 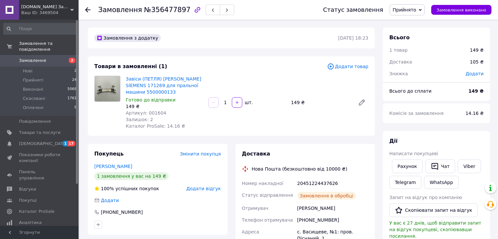 What do you see at coordinates (248, 102) in the screenshot?
I see `div: шт.` at bounding box center [248, 102].